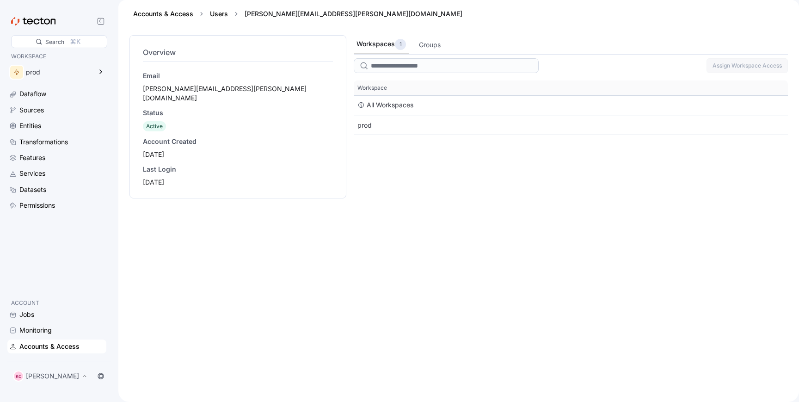 The height and width of the screenshot is (402, 799). What do you see at coordinates (57, 158) in the screenshot?
I see `a: Features` at bounding box center [57, 158].